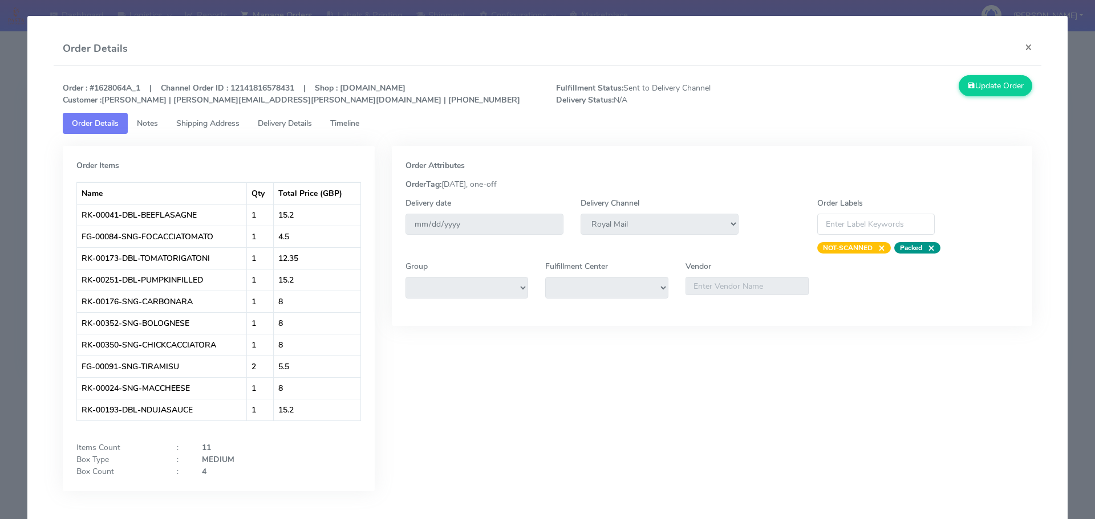 The width and height of the screenshot is (1095, 519). Describe the element at coordinates (995, 86) in the screenshot. I see `button: Update Order` at that location.